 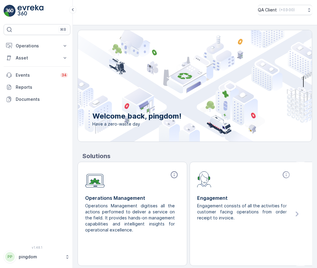 What do you see at coordinates (37, 87) in the screenshot?
I see `a: Reports` at bounding box center [37, 87].